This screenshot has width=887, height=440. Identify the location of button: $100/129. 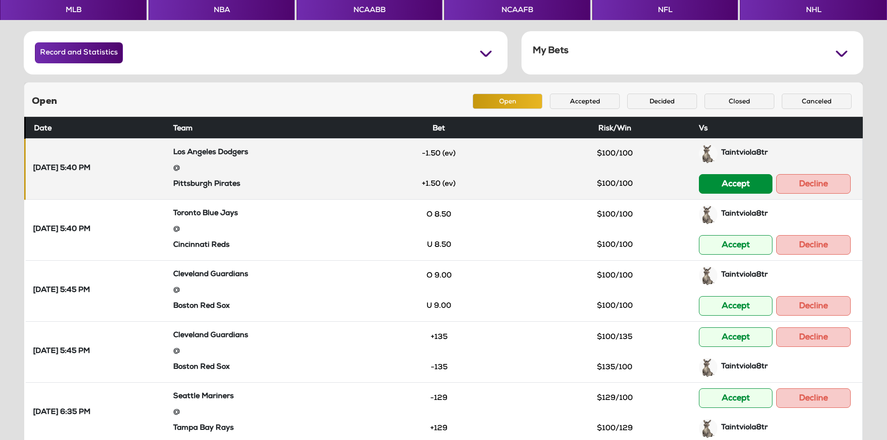
(615, 429).